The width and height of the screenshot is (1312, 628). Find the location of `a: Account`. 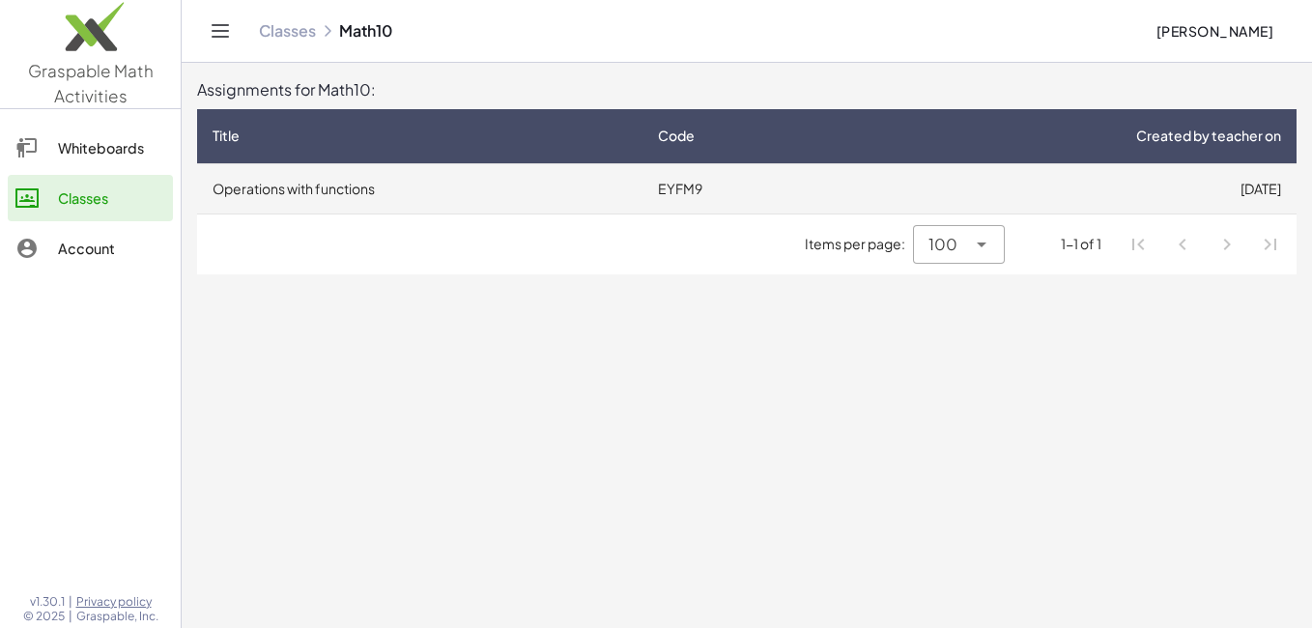

a: Account is located at coordinates (90, 248).